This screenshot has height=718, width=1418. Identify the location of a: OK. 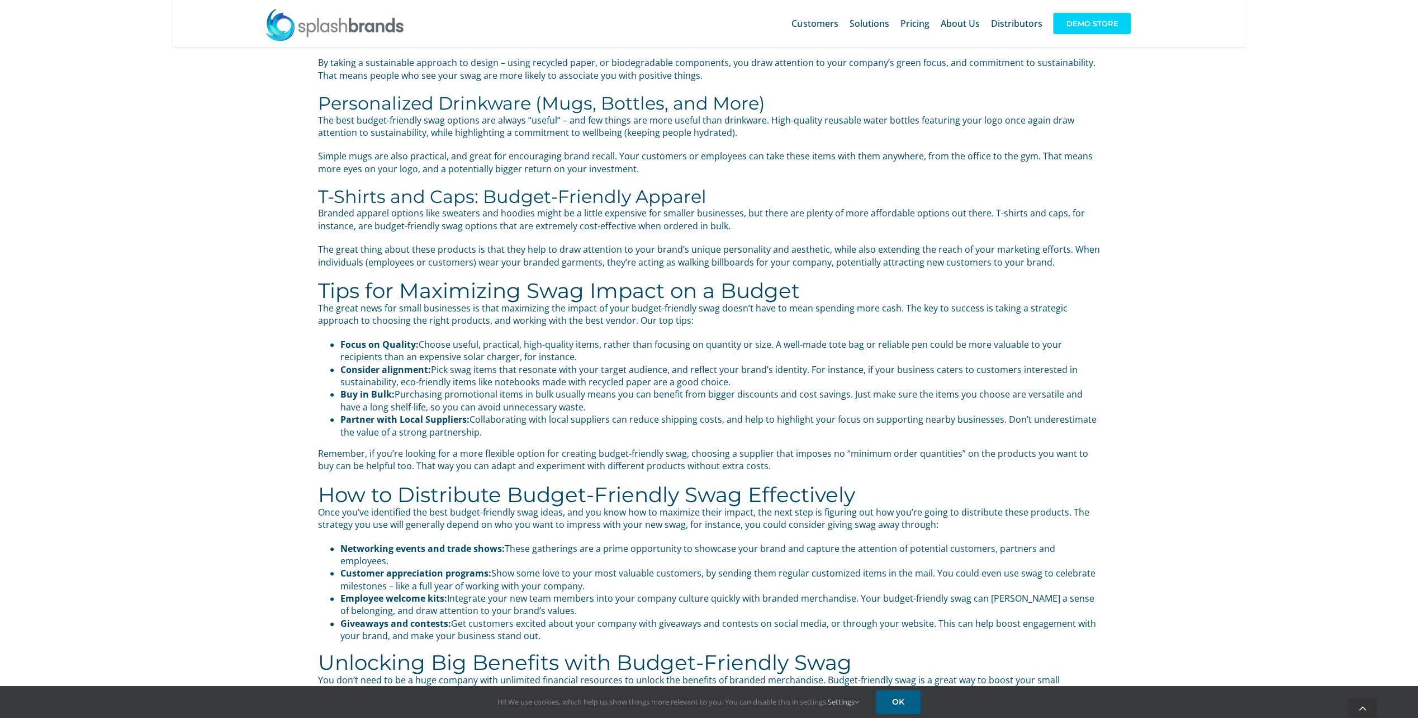
(898, 701).